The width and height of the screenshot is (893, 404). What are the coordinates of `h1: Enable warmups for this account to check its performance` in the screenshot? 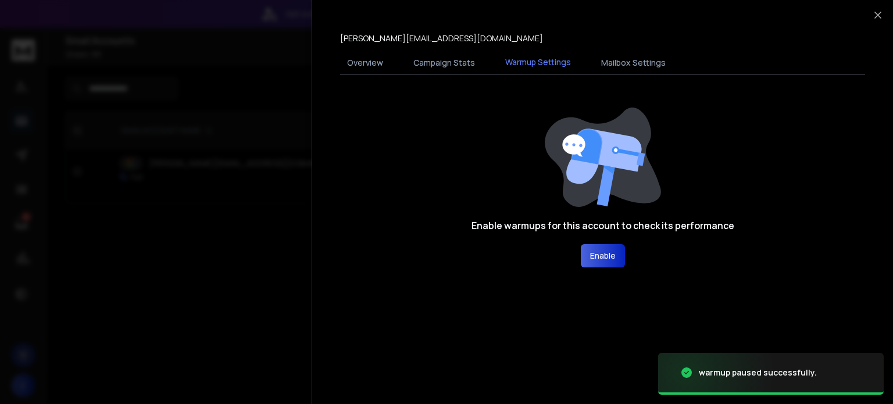 It's located at (603, 226).